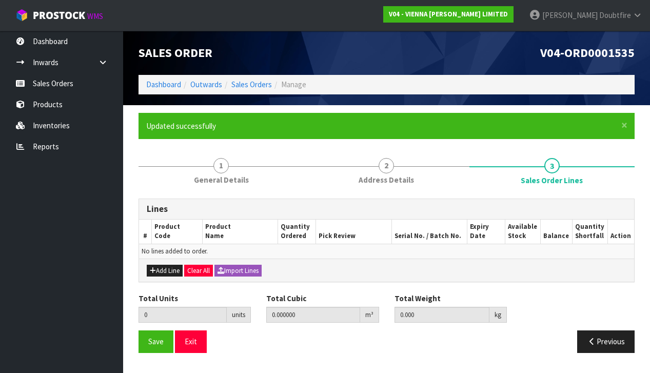 The width and height of the screenshot is (650, 373). Describe the element at coordinates (369, 315) in the screenshot. I see `div: m³` at that location.